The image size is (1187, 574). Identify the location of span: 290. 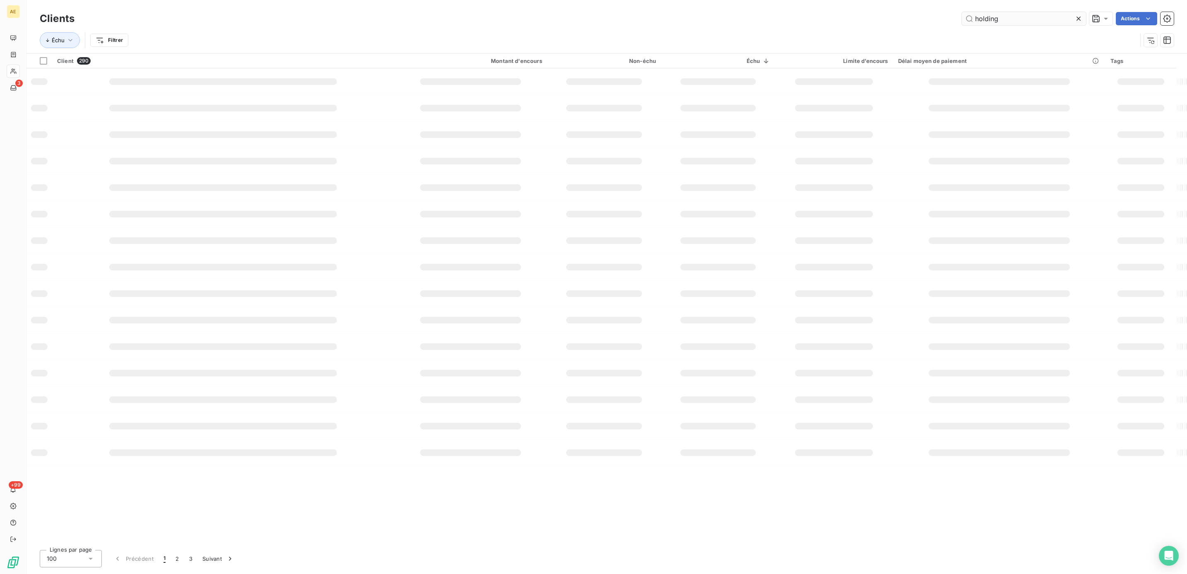
(84, 61).